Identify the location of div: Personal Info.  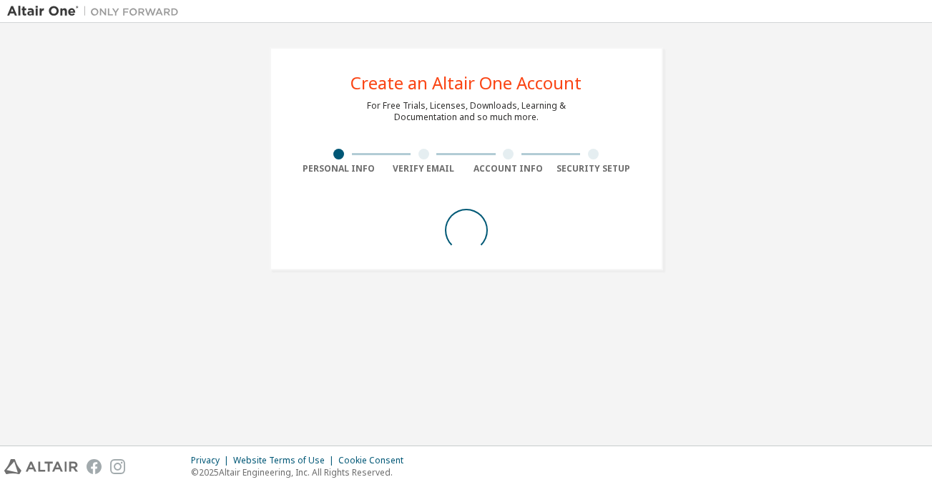
(339, 169).